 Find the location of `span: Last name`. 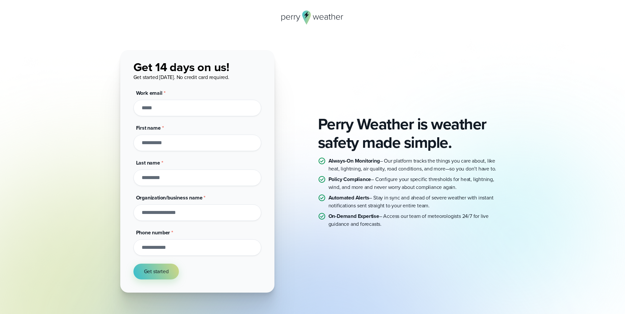

span: Last name is located at coordinates (148, 163).